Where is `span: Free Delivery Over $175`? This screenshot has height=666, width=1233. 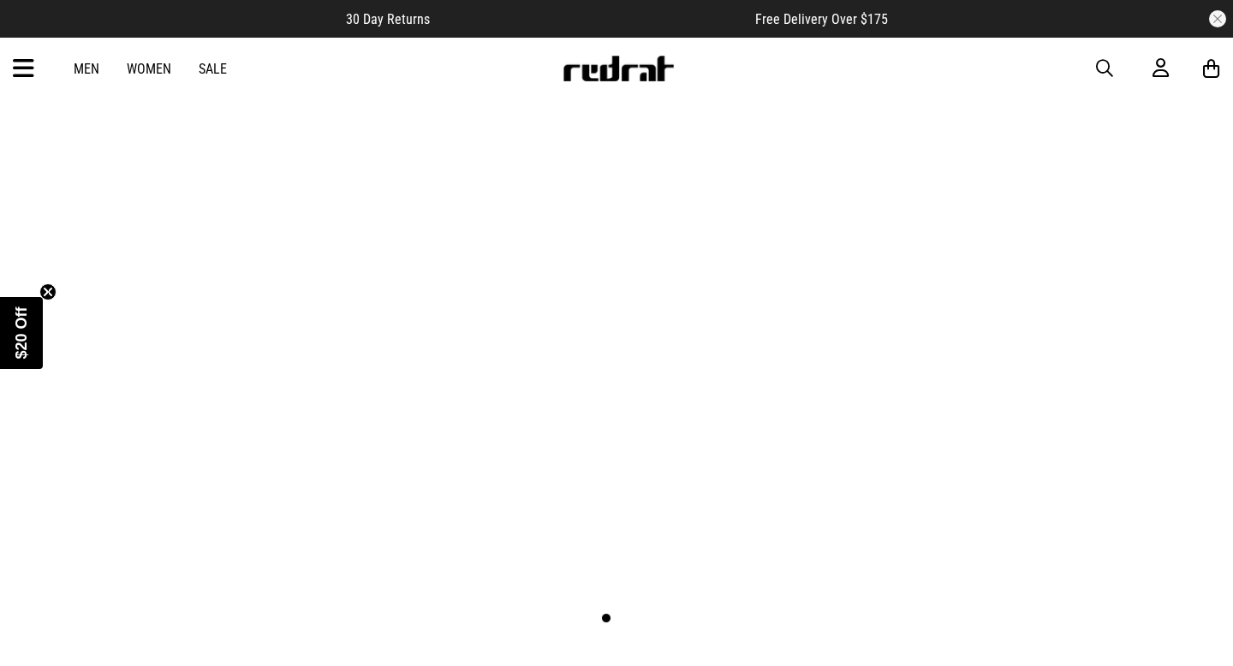 span: Free Delivery Over $175 is located at coordinates (821, 19).